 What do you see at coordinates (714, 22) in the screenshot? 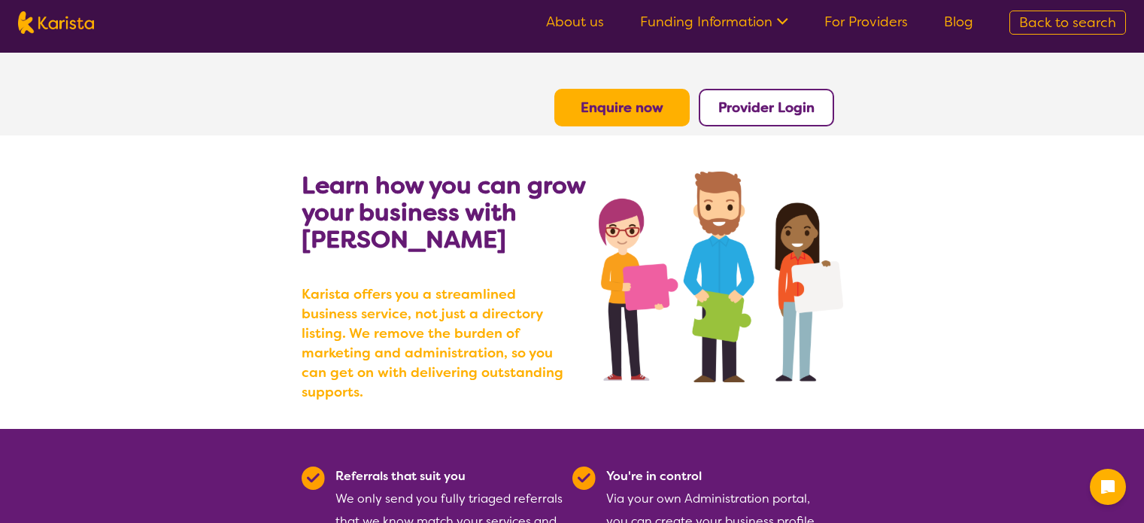
I see `a: Funding Information` at bounding box center [714, 22].